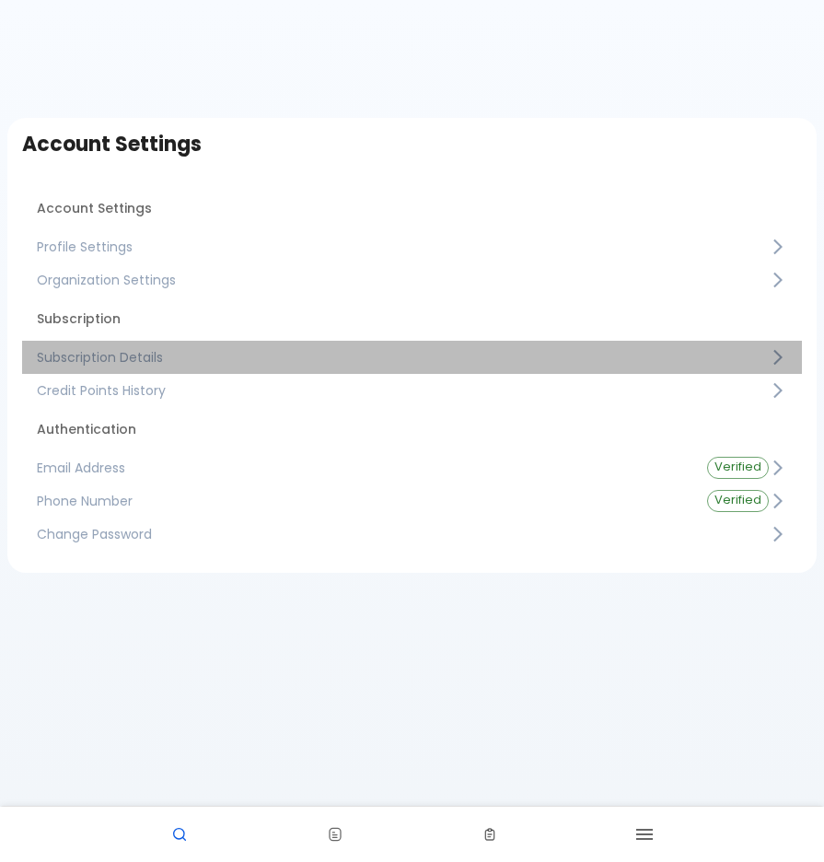  I want to click on span: Email Address, so click(357, 468).